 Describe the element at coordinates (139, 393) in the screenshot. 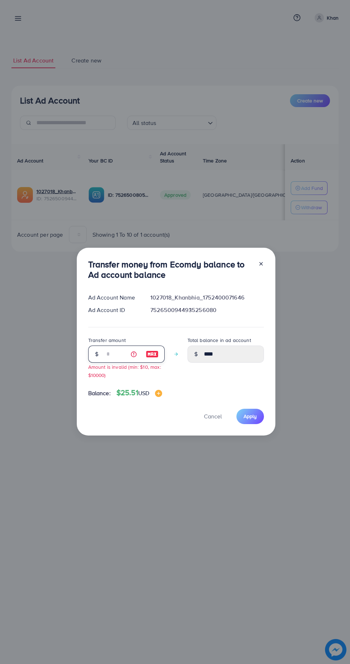

I see `h4: $25.51` at that location.